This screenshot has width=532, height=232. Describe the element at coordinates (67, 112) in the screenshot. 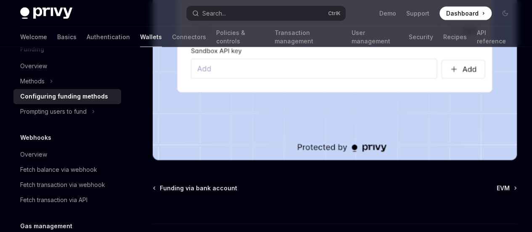

I see `button: Toggle Prompting users to fund section` at that location.